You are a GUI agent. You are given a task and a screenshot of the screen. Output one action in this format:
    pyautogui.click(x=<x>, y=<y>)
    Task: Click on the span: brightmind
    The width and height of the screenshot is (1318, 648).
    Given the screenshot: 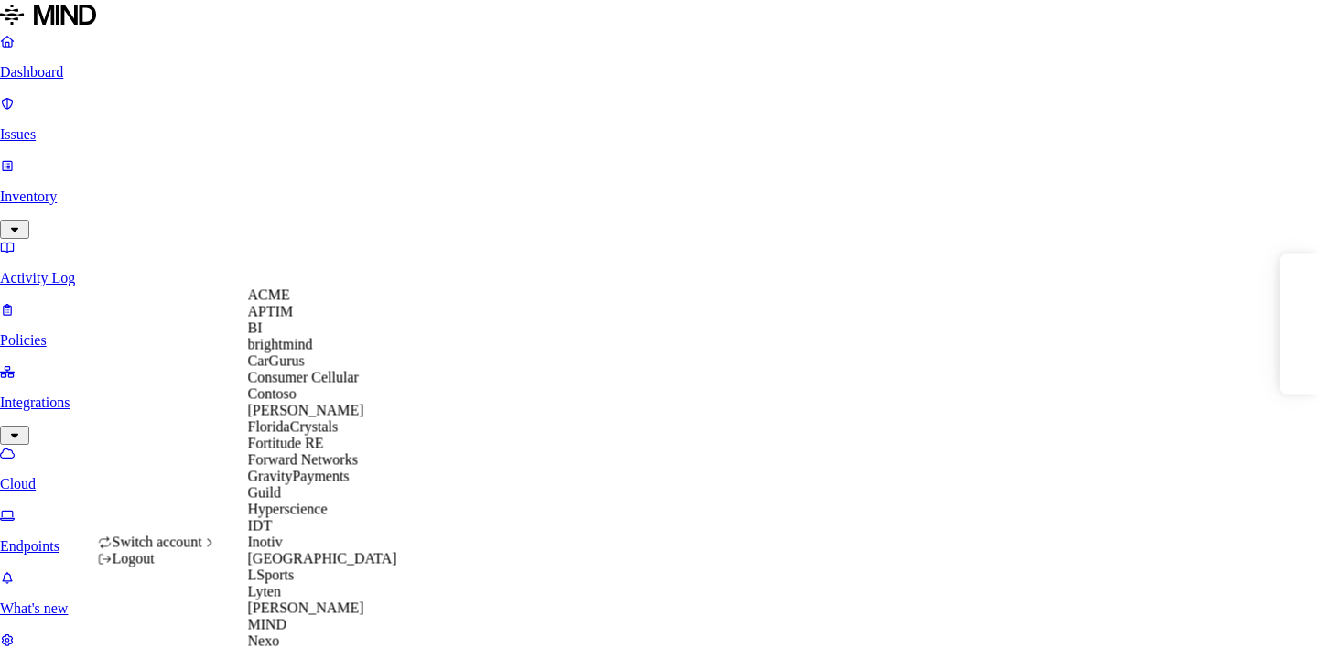 What is the action you would take?
    pyautogui.click(x=280, y=344)
    